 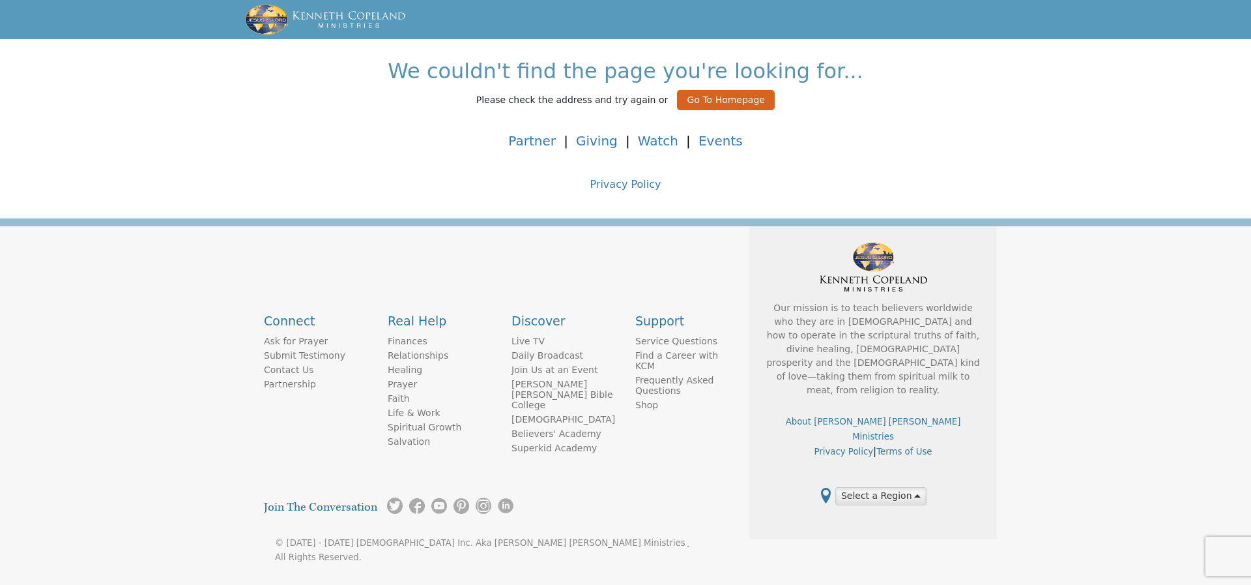 What do you see at coordinates (687, 321) in the screenshot?
I see `h2: Support` at bounding box center [687, 321].